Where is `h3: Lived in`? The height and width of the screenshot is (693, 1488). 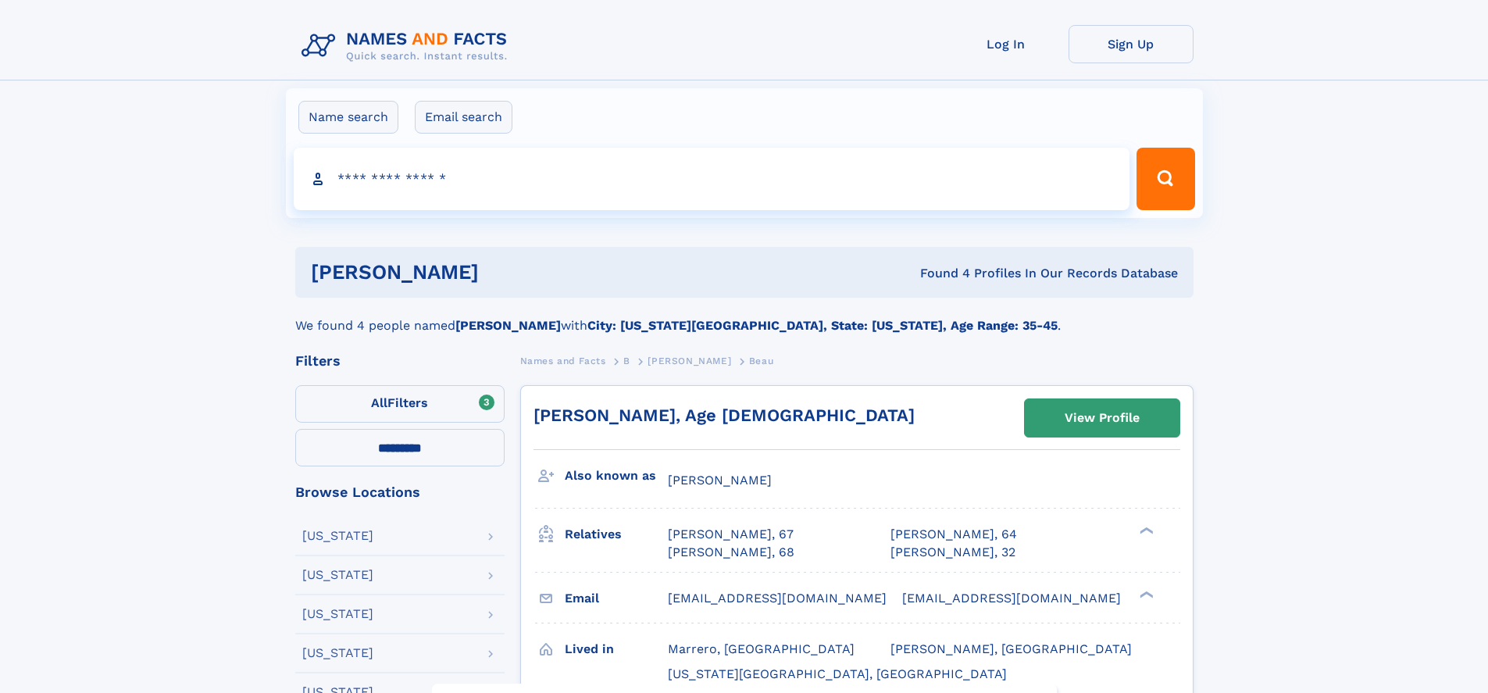 h3: Lived in is located at coordinates (616, 649).